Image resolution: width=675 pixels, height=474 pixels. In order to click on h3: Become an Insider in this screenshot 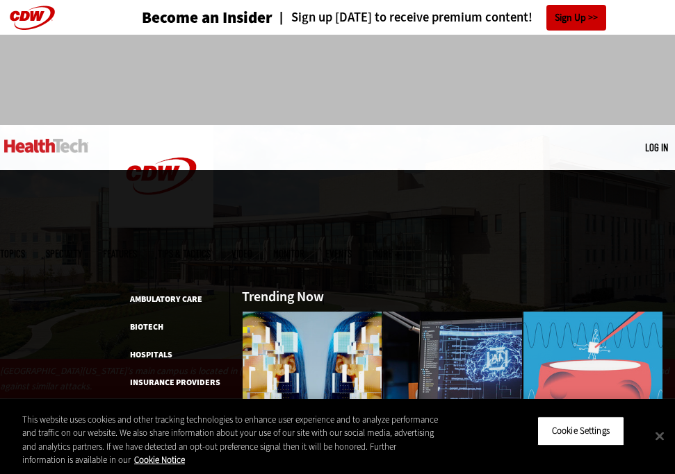, I will do `click(207, 17)`.